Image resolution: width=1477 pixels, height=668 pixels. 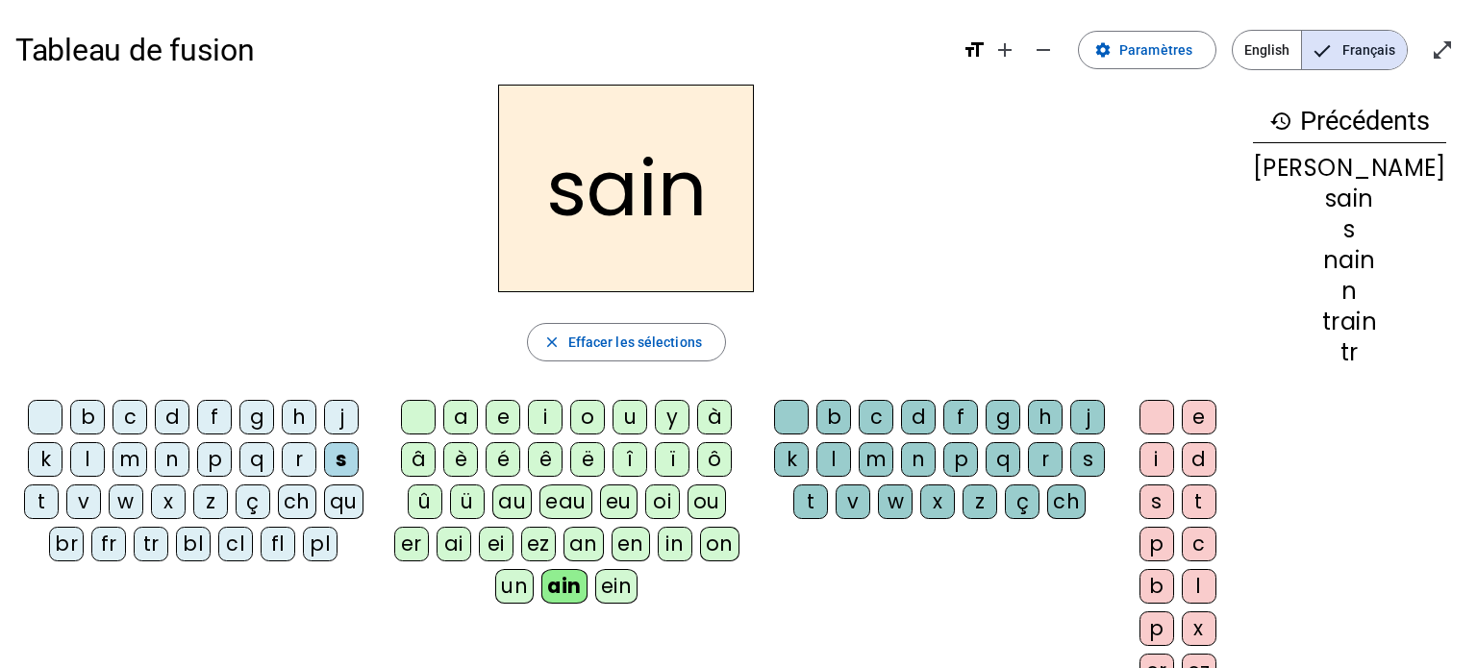 I want to click on div: â, so click(x=418, y=460).